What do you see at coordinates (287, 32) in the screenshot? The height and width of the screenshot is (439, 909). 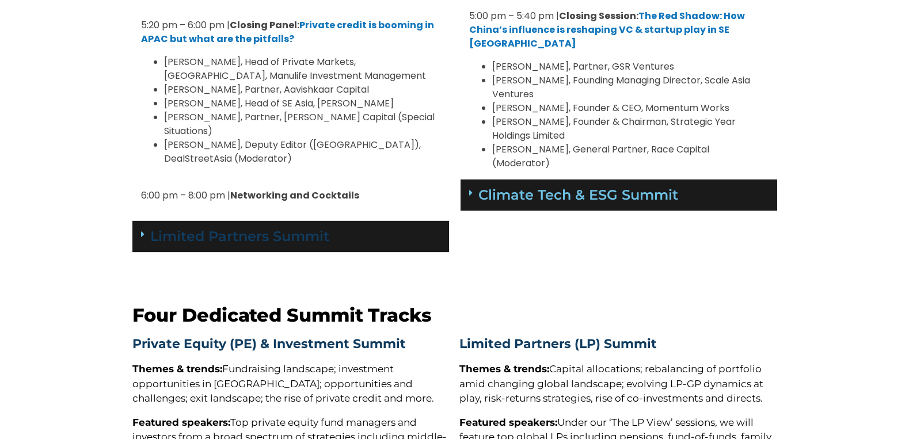 I see `b: Private credit is booming in APAC but what are the pitfalls?` at bounding box center [287, 32].